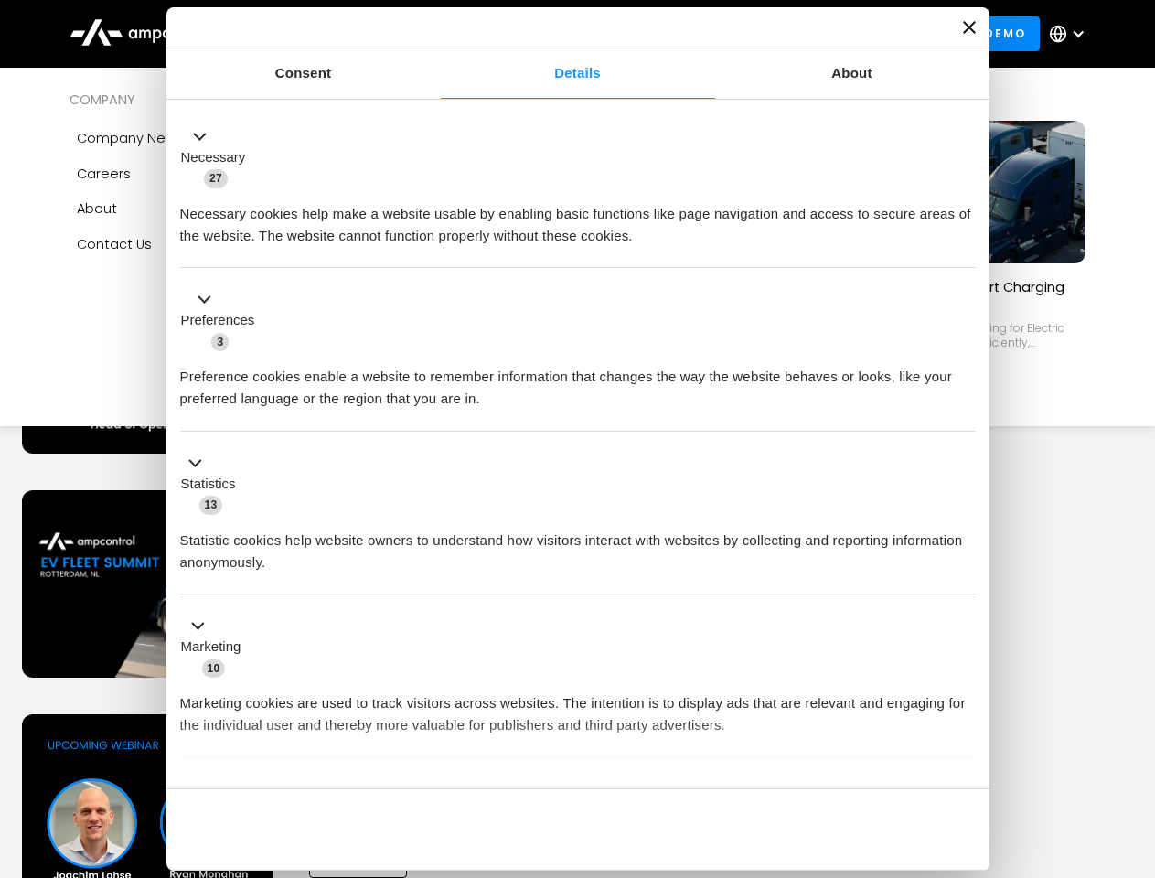 This screenshot has height=878, width=1155. Describe the element at coordinates (310, 790) in the screenshot. I see `span: 2` at that location.